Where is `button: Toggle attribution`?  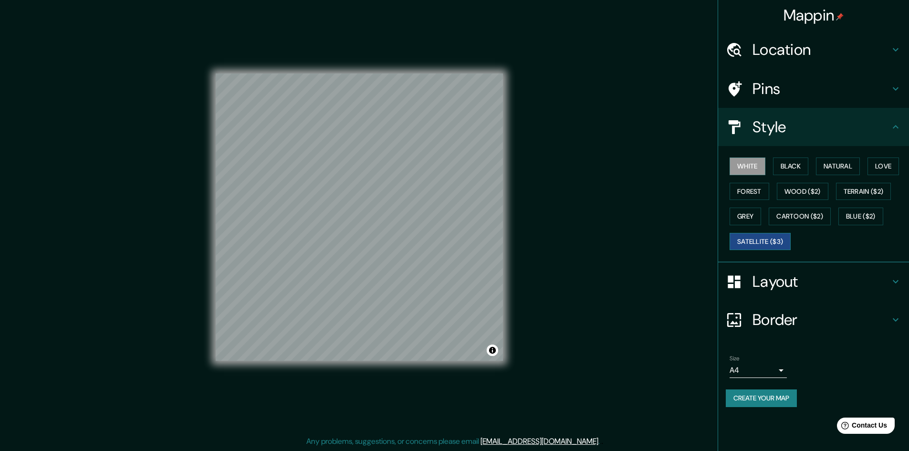 button: Toggle attribution is located at coordinates (492, 350).